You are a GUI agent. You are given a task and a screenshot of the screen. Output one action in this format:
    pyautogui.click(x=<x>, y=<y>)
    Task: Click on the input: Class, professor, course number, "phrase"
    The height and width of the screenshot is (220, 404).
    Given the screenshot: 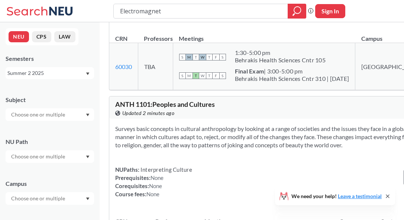 What is the action you would take?
    pyautogui.click(x=201, y=11)
    